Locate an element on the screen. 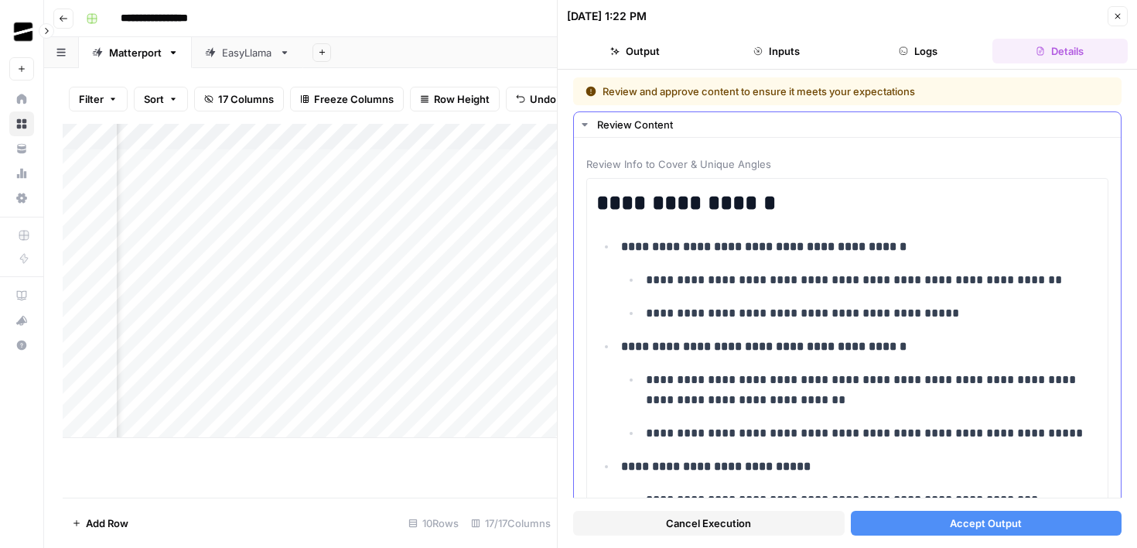 Image resolution: width=1137 pixels, height=548 pixels. span: Row Height is located at coordinates (462, 99).